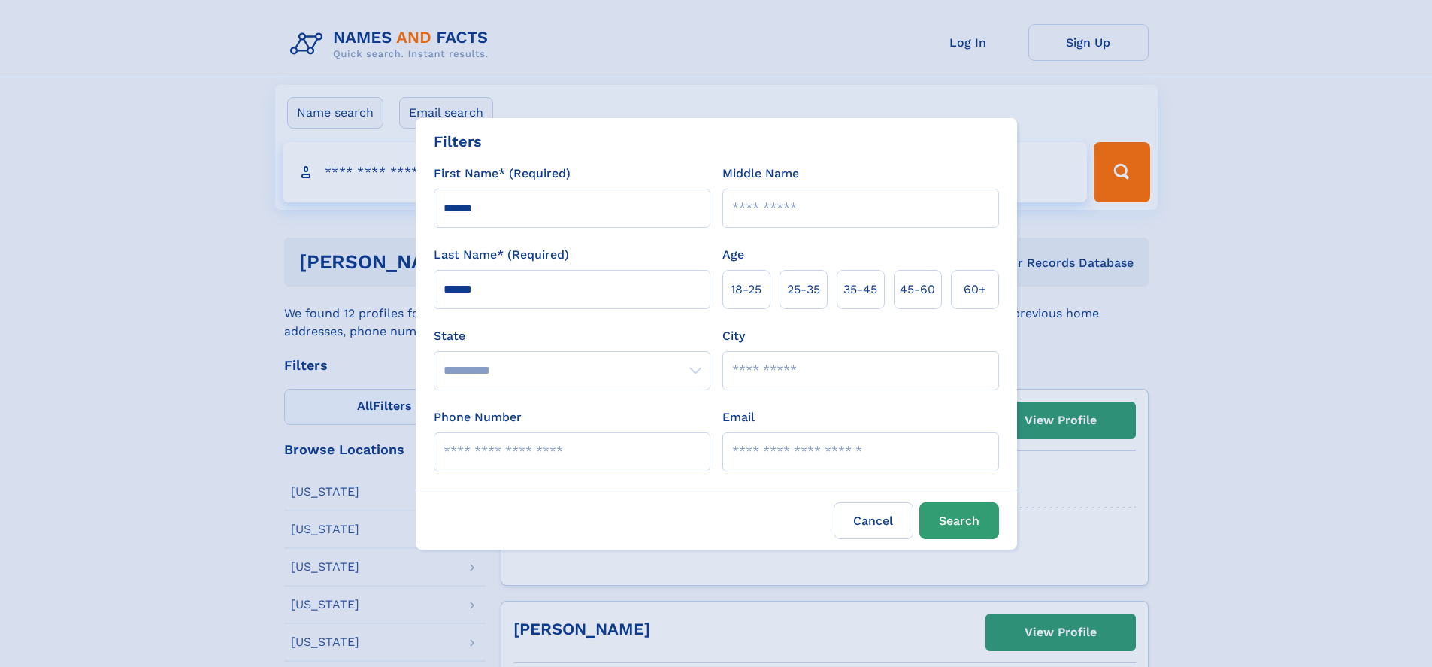 This screenshot has height=667, width=1432. What do you see at coordinates (733, 255) in the screenshot?
I see `label: Age` at bounding box center [733, 255].